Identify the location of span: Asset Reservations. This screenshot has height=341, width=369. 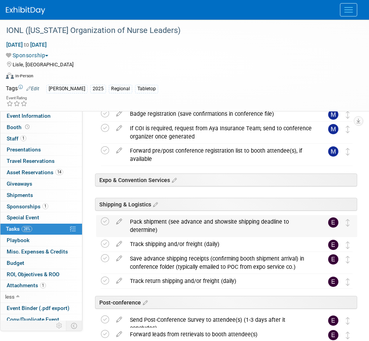
(35, 172).